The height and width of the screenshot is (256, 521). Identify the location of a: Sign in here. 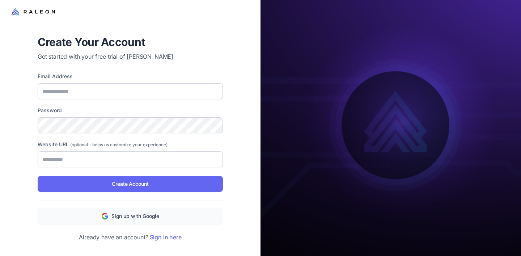
(166, 237).